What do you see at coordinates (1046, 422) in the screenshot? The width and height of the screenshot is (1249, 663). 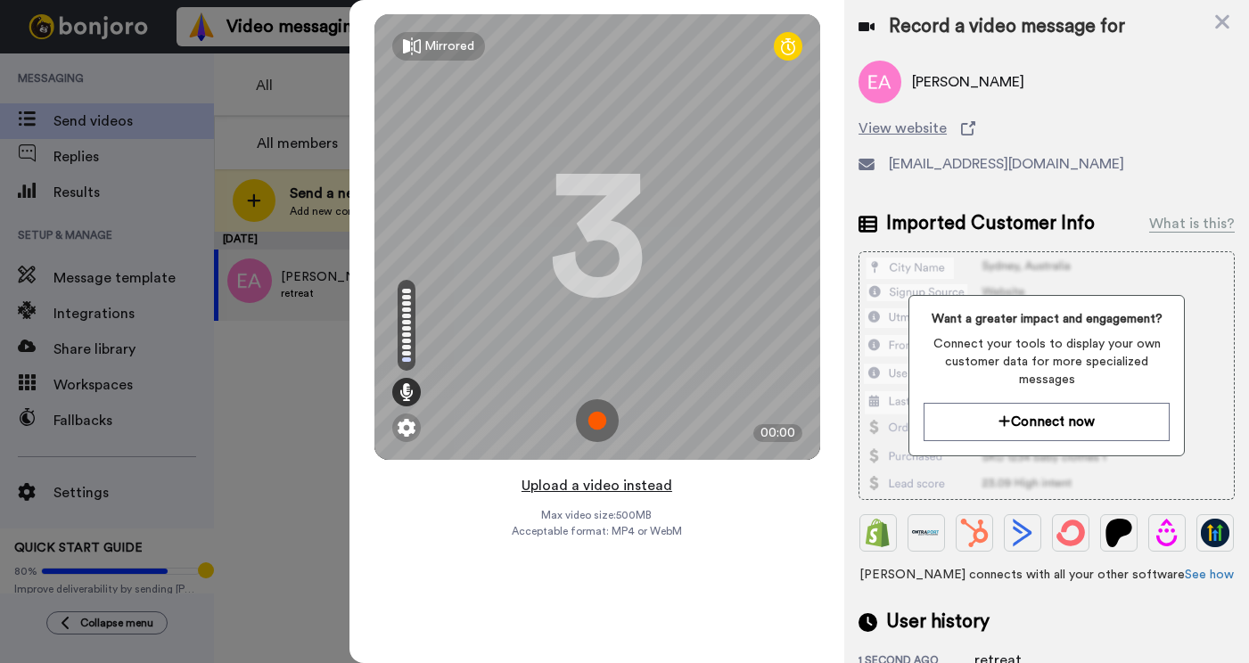 I see `a: Connect now` at bounding box center [1046, 422].